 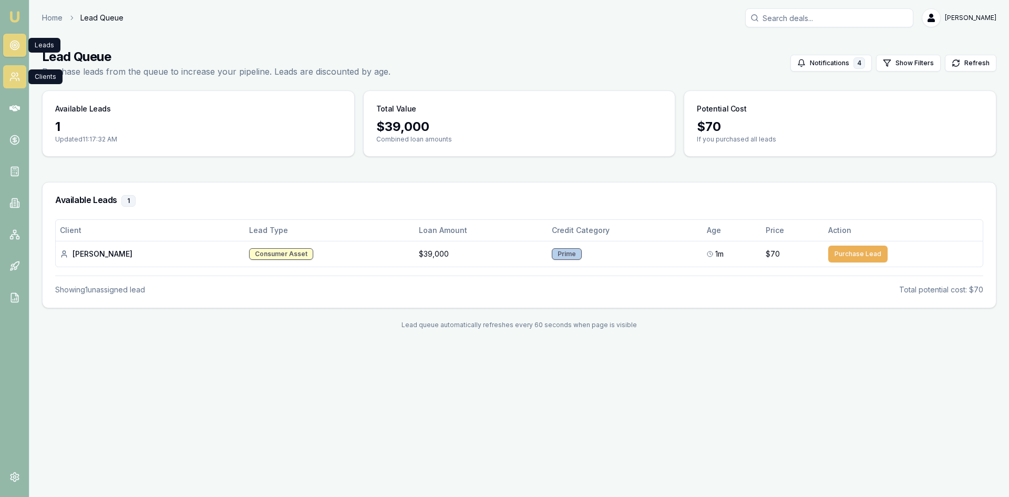 I want to click on h3: Total Value, so click(x=396, y=109).